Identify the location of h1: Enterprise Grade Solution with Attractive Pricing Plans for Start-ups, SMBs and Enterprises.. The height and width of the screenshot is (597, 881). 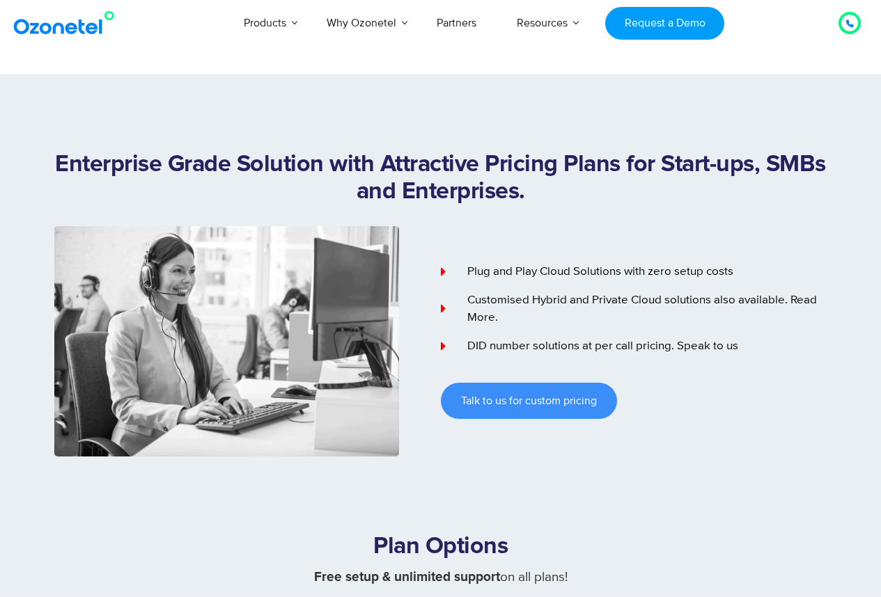
(441, 178).